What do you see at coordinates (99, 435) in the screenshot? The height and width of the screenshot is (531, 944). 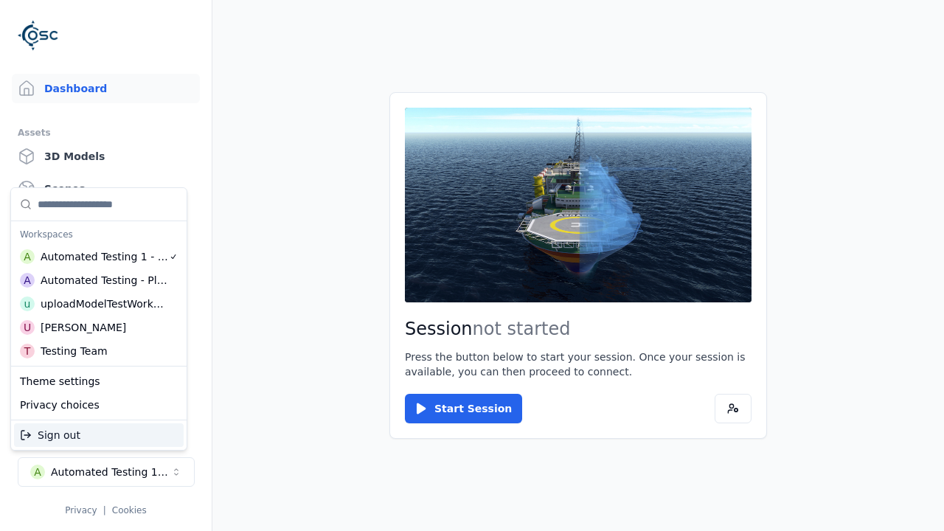 I see `div: Sign out` at bounding box center [99, 435].